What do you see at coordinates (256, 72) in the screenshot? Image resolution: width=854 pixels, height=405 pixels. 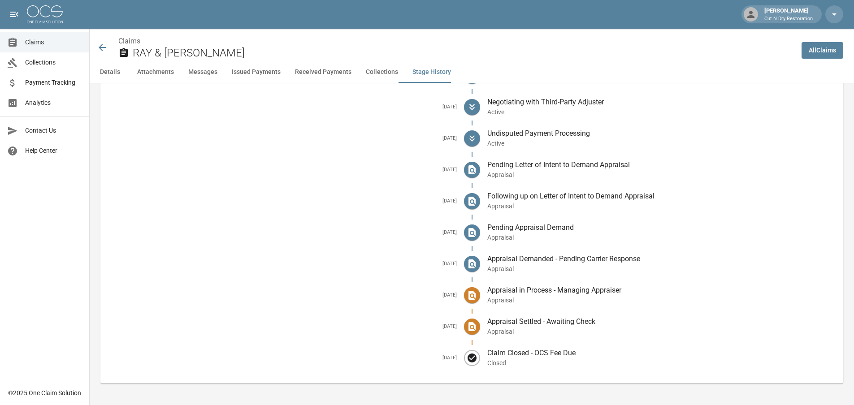 I see `button: Issued Payments` at bounding box center [256, 72].